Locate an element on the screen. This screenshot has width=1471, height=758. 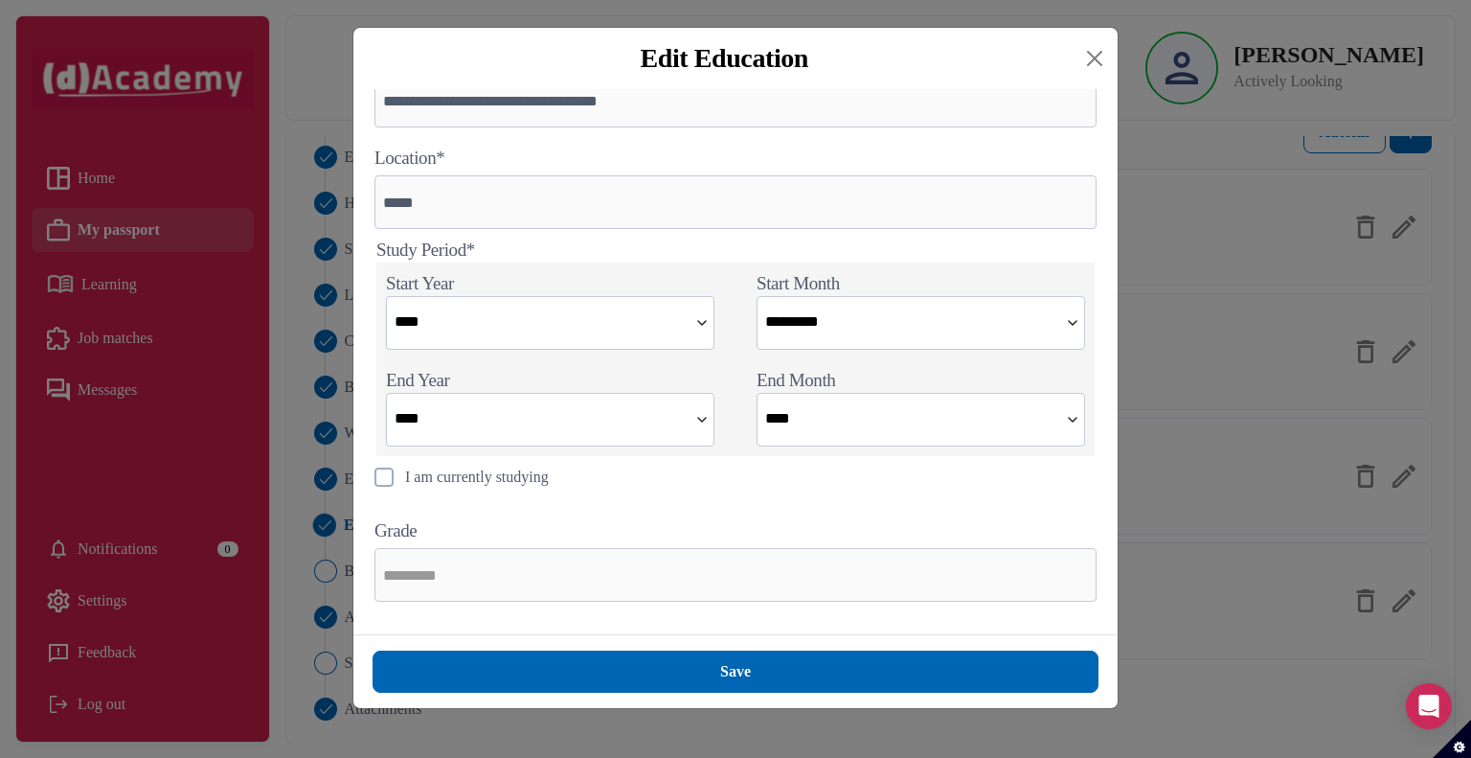
button: Close is located at coordinates (1095, 58).